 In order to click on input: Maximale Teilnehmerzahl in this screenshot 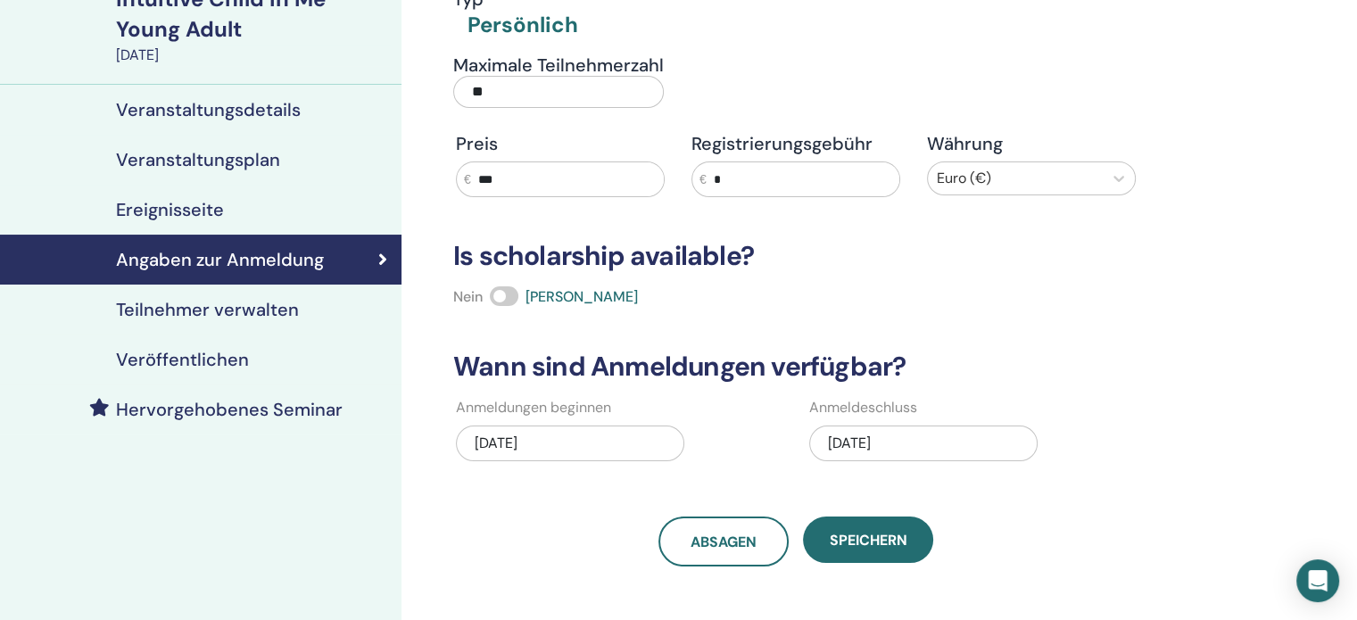, I will do `click(559, 92)`.